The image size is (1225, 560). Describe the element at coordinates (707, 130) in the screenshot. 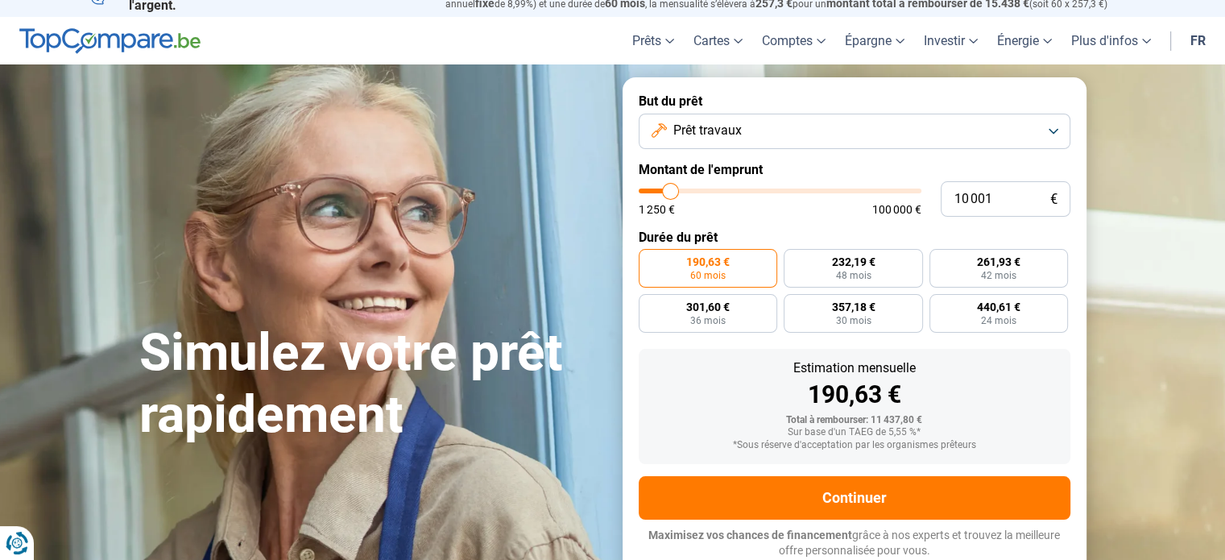

I see `span: Prêt travaux` at that location.